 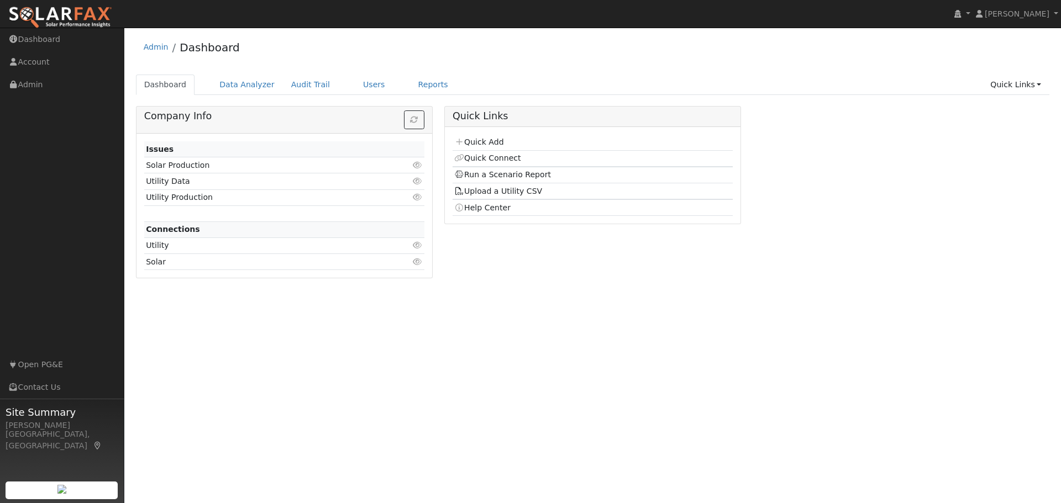 I want to click on td: Utility Production, so click(x=261, y=197).